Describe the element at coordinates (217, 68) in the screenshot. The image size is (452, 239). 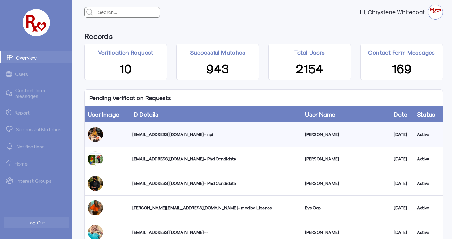
I see `span: 943` at that location.